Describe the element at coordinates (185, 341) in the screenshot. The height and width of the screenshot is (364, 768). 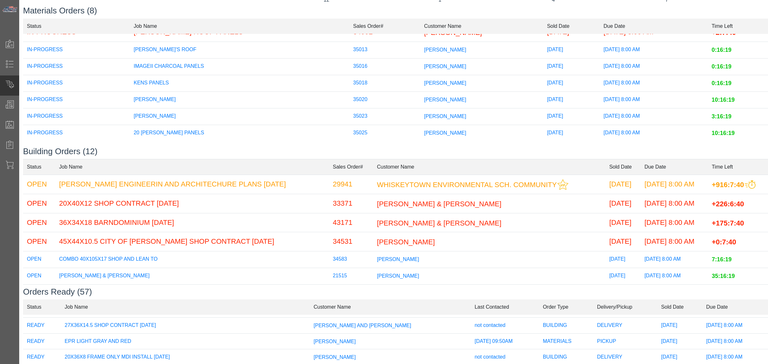
I see `td: EPR LIGHT GRAY AND RED` at that location.